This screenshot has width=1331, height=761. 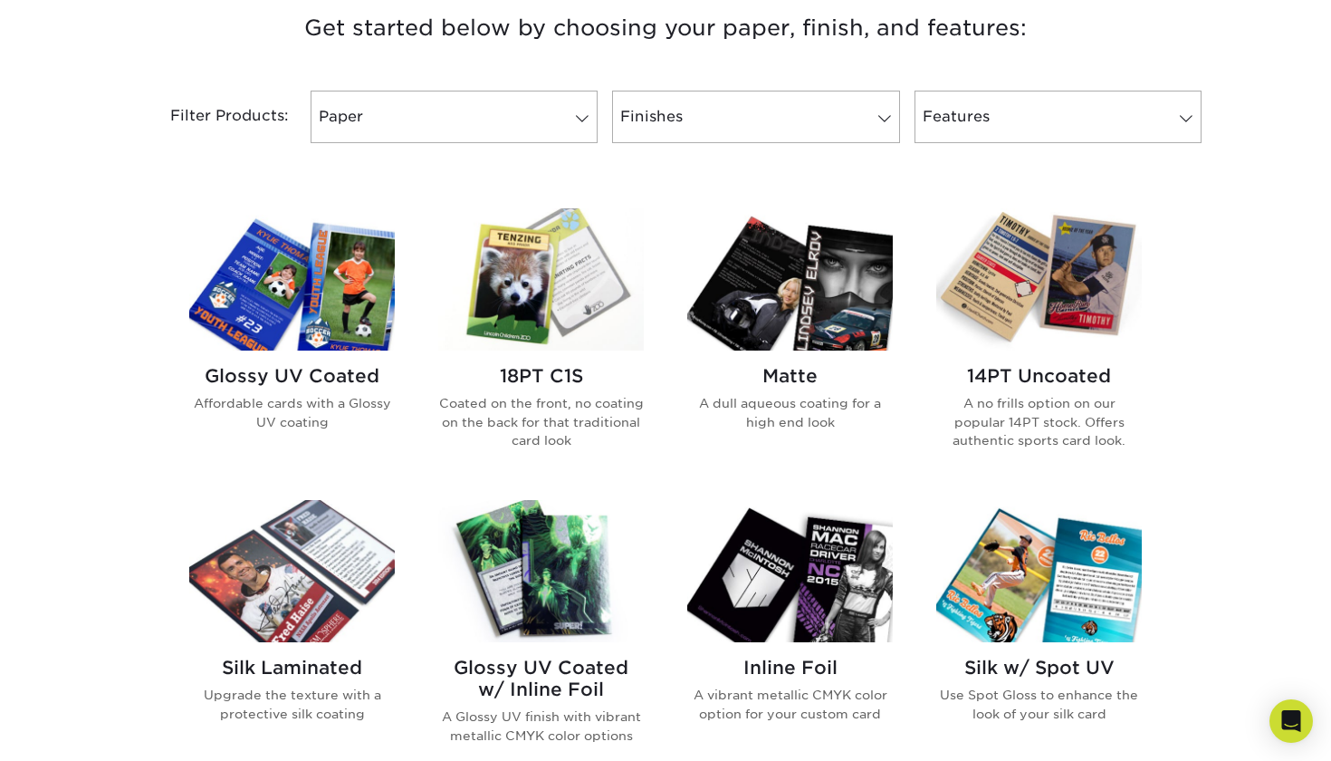 What do you see at coordinates (1039, 571) in the screenshot?
I see `img: Silk w/ Spot UV Trading Cards` at bounding box center [1039, 571].